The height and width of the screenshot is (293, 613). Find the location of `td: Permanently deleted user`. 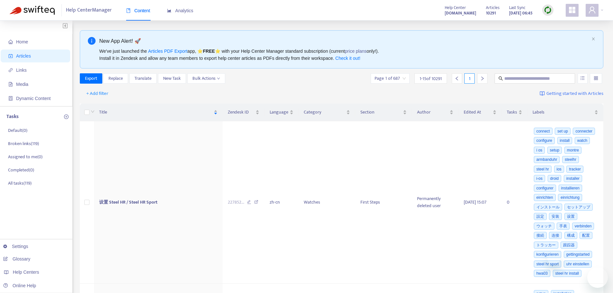

td: Permanently deleted user is located at coordinates (435, 202).